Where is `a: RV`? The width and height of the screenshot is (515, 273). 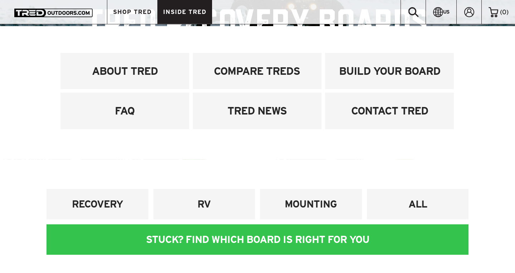 a: RV is located at coordinates (204, 204).